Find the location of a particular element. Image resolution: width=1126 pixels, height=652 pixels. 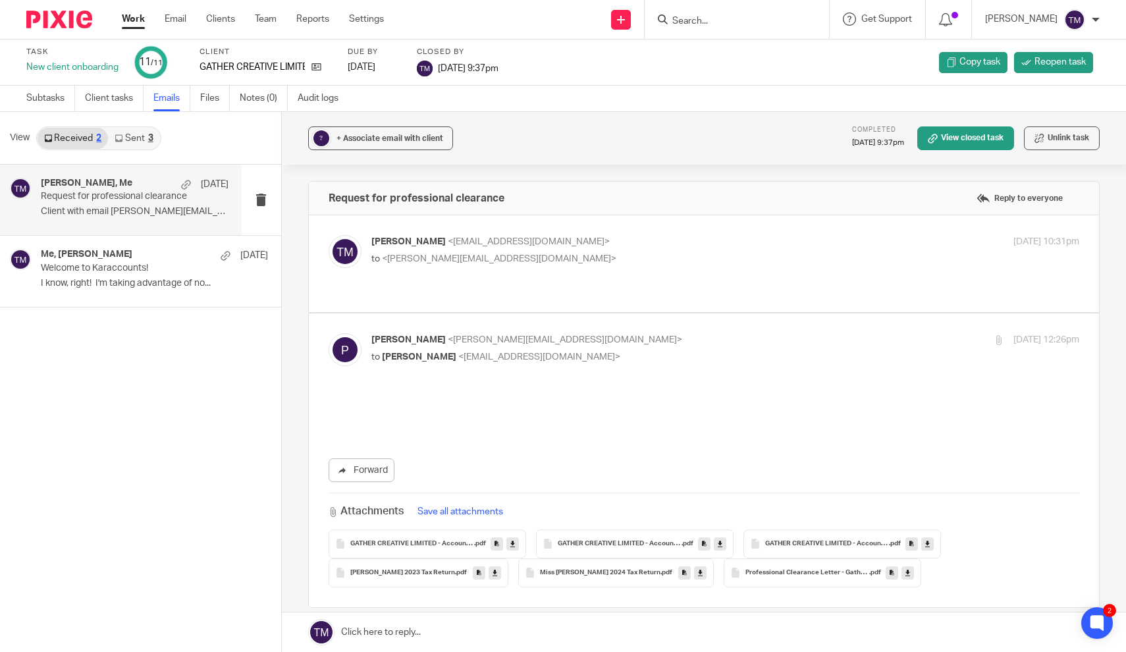

div: 3 is located at coordinates (151, 138).